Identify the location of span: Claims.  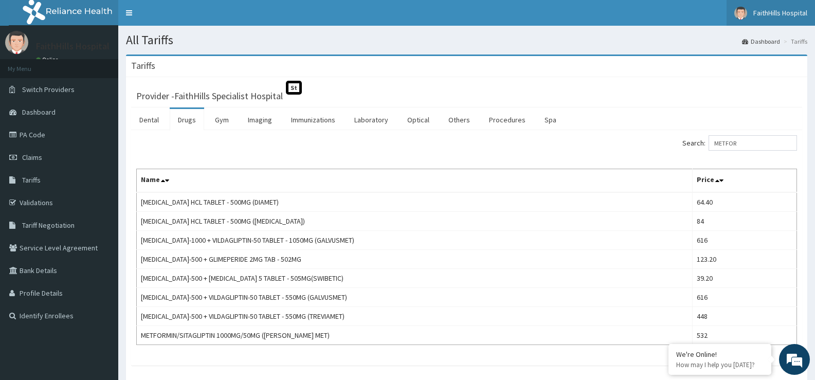
(32, 157).